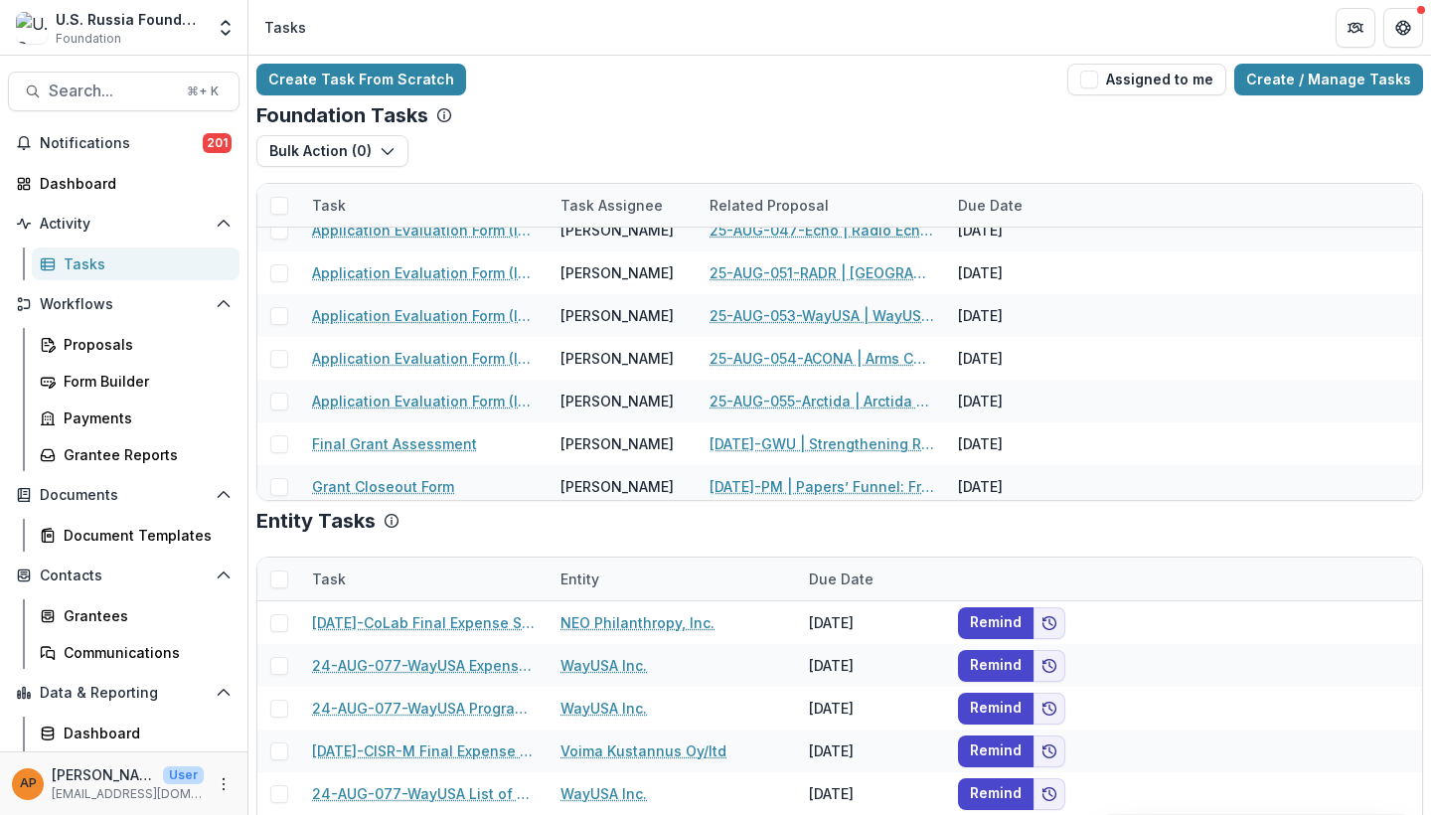  What do you see at coordinates (123, 91) in the screenshot?
I see `button: Search...` at bounding box center [123, 91].